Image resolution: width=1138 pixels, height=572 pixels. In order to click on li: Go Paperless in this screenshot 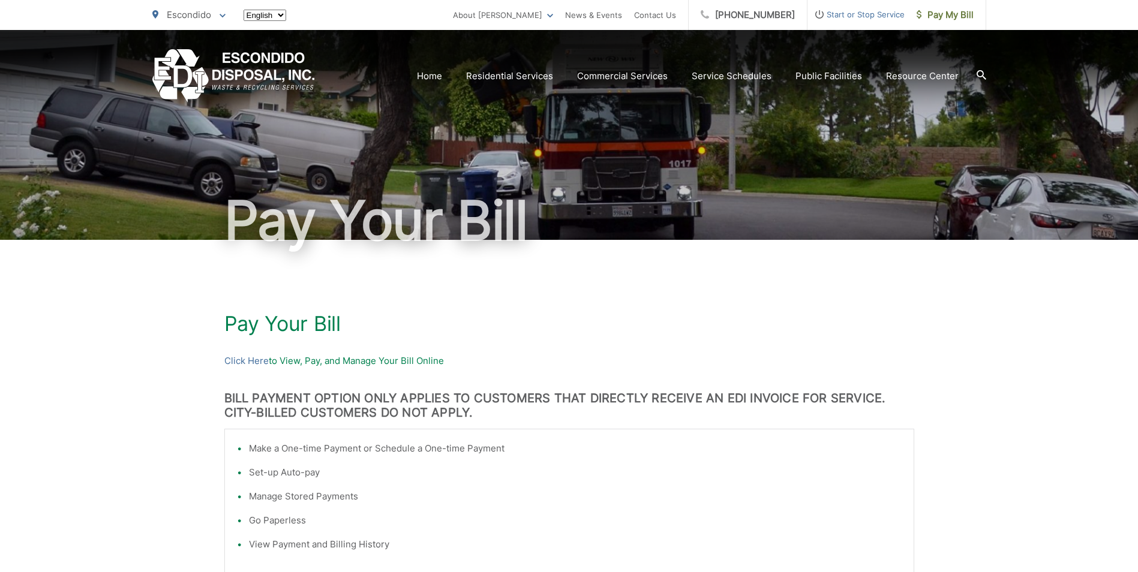, I will do `click(575, 521)`.